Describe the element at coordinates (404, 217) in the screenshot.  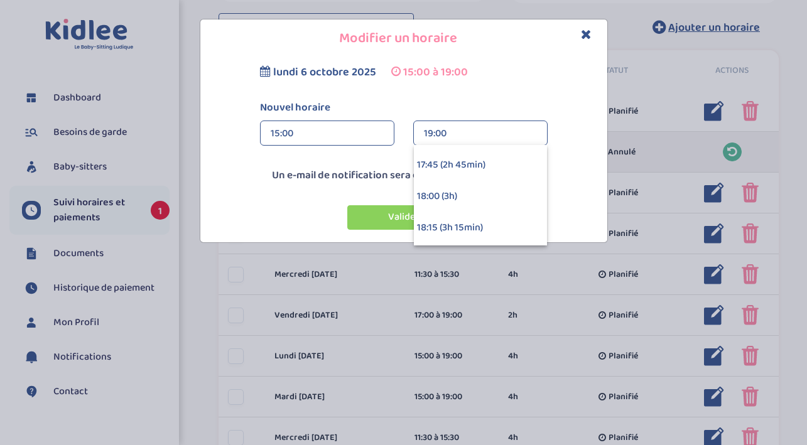
I see `button: Valider` at that location.